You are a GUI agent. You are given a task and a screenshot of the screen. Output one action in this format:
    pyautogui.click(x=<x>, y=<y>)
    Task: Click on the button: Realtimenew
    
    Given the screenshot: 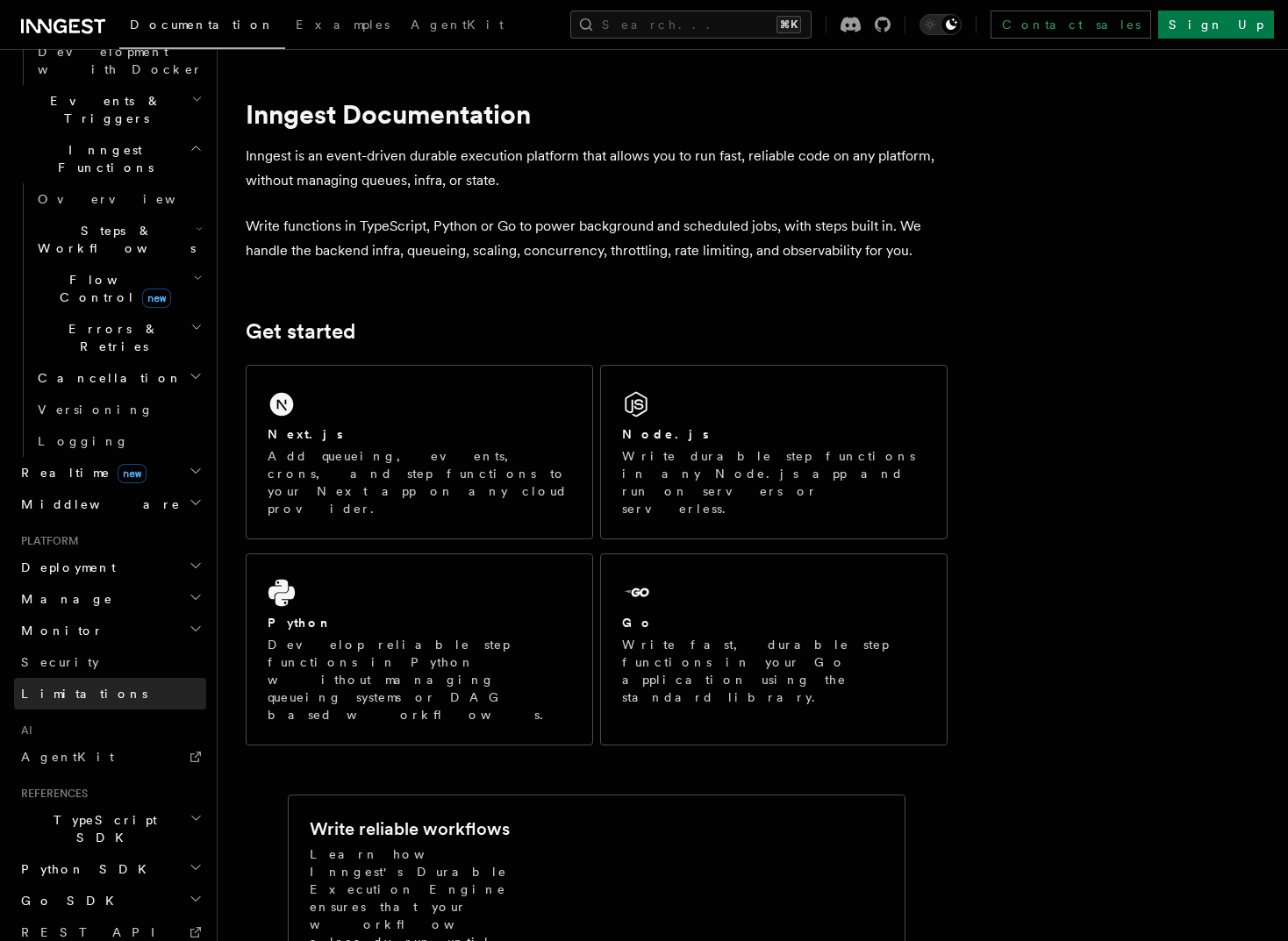 What is the action you would take?
    pyautogui.click(x=109, y=473)
    